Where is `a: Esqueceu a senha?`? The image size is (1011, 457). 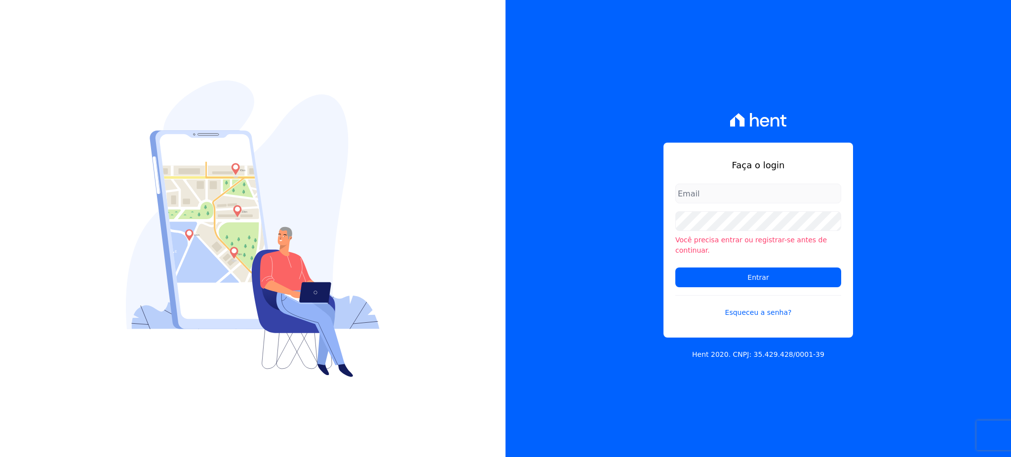 a: Esqueceu a senha? is located at coordinates (758, 307).